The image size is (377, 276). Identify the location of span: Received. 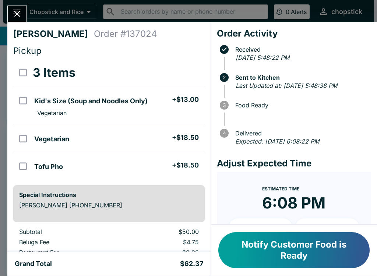
(301, 49).